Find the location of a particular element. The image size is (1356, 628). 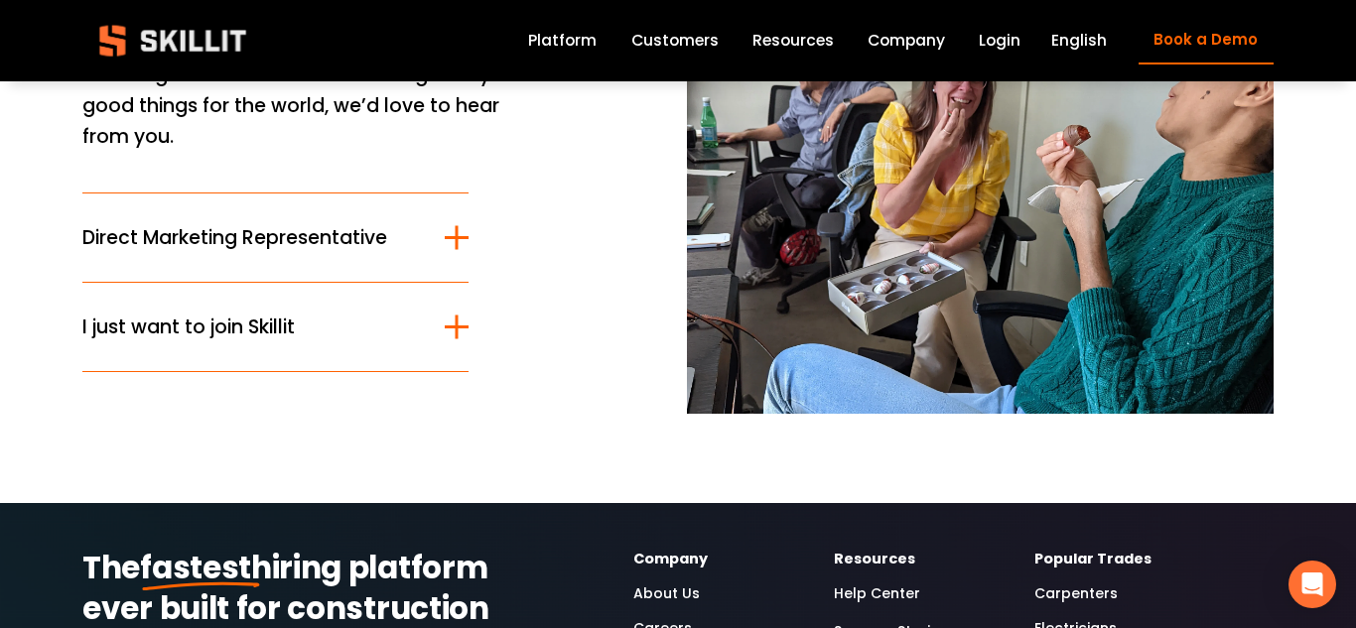

a: folder dropdown is located at coordinates (793, 41).